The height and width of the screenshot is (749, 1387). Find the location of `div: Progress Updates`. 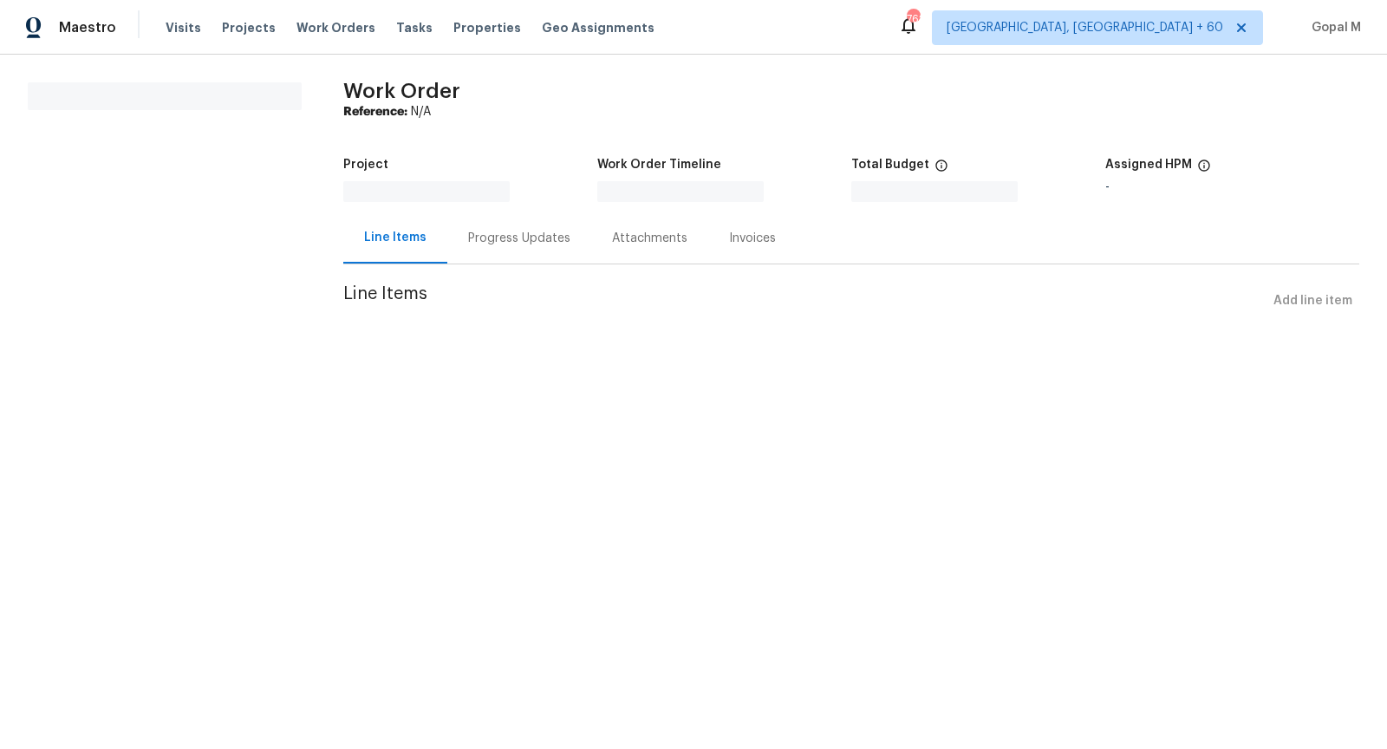

div: Progress Updates is located at coordinates (519, 238).